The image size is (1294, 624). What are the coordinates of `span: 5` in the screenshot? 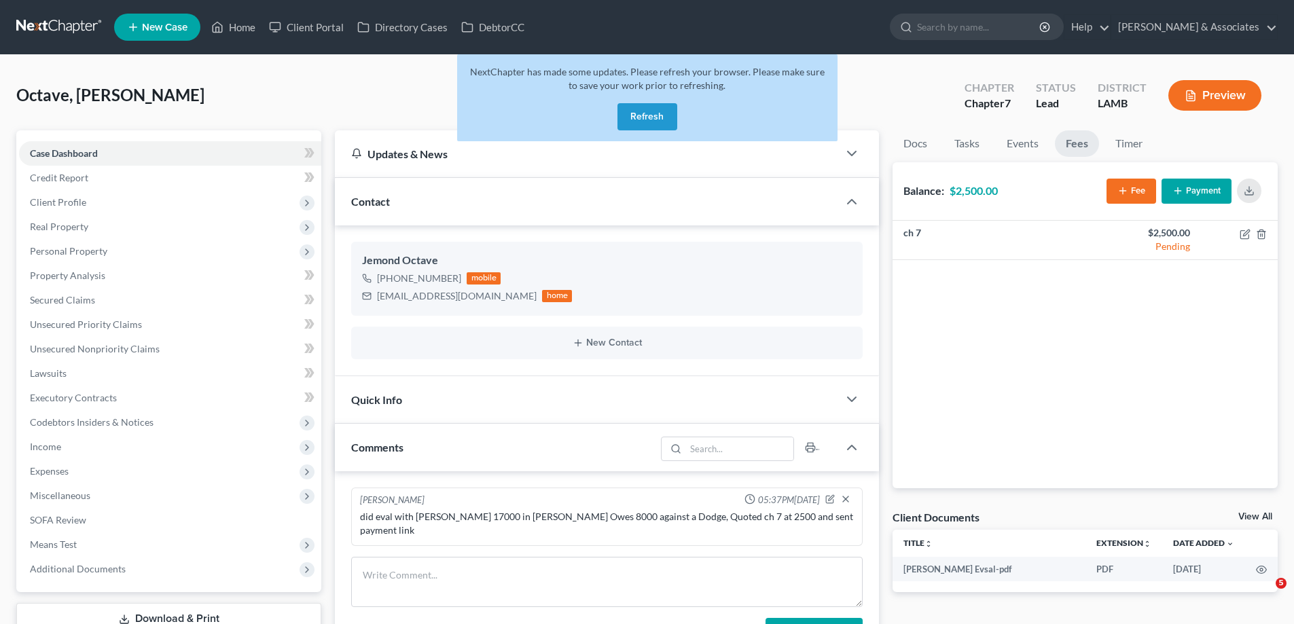 It's located at (1281, 583).